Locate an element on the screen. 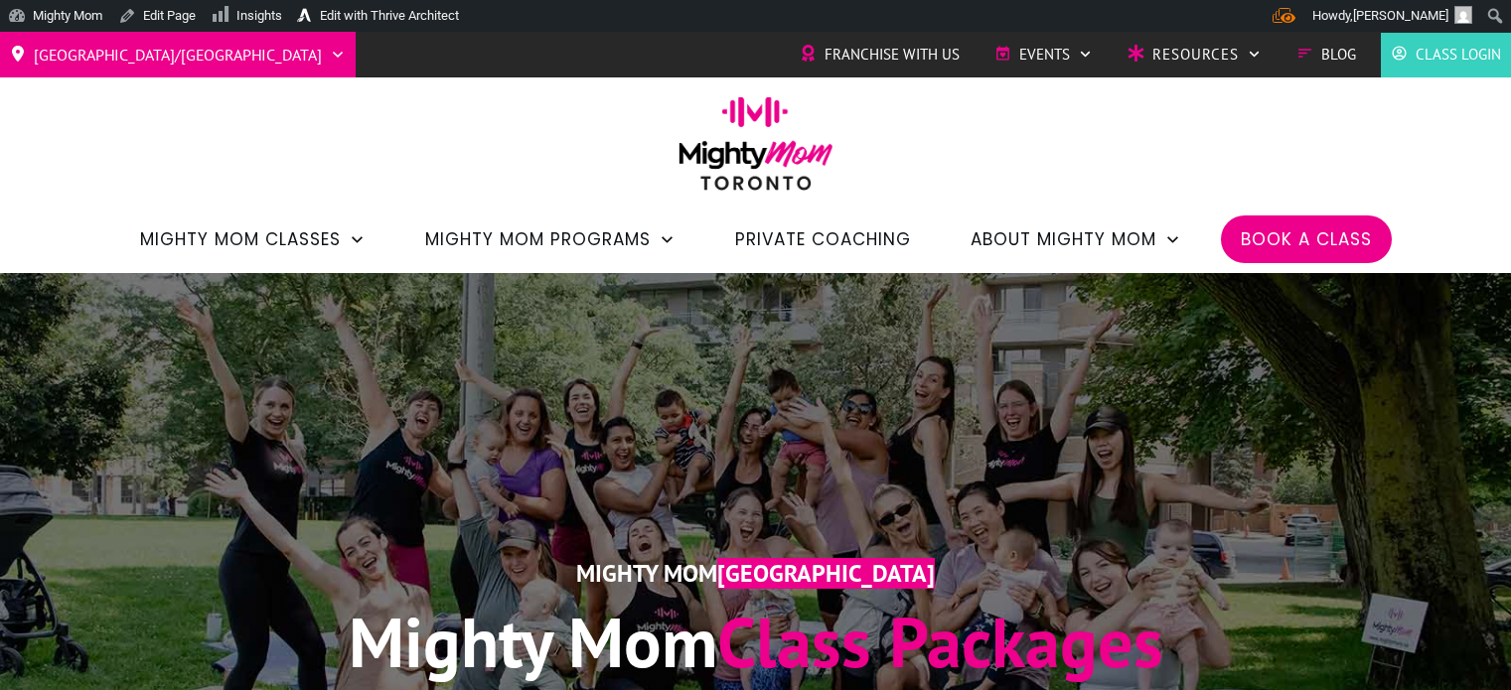 The height and width of the screenshot is (690, 1511). span: About Mighty Mom is located at coordinates (1063, 239).